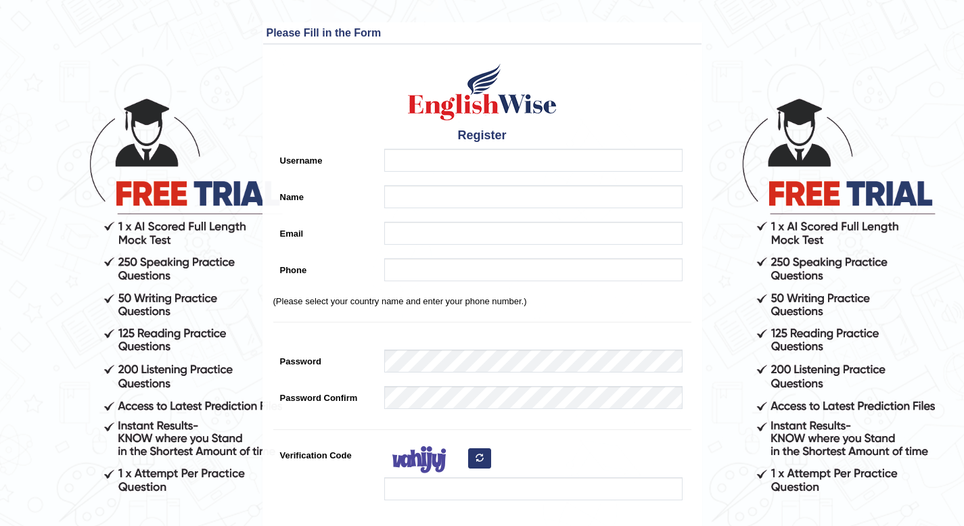  I want to click on label: Verification Code, so click(325, 453).